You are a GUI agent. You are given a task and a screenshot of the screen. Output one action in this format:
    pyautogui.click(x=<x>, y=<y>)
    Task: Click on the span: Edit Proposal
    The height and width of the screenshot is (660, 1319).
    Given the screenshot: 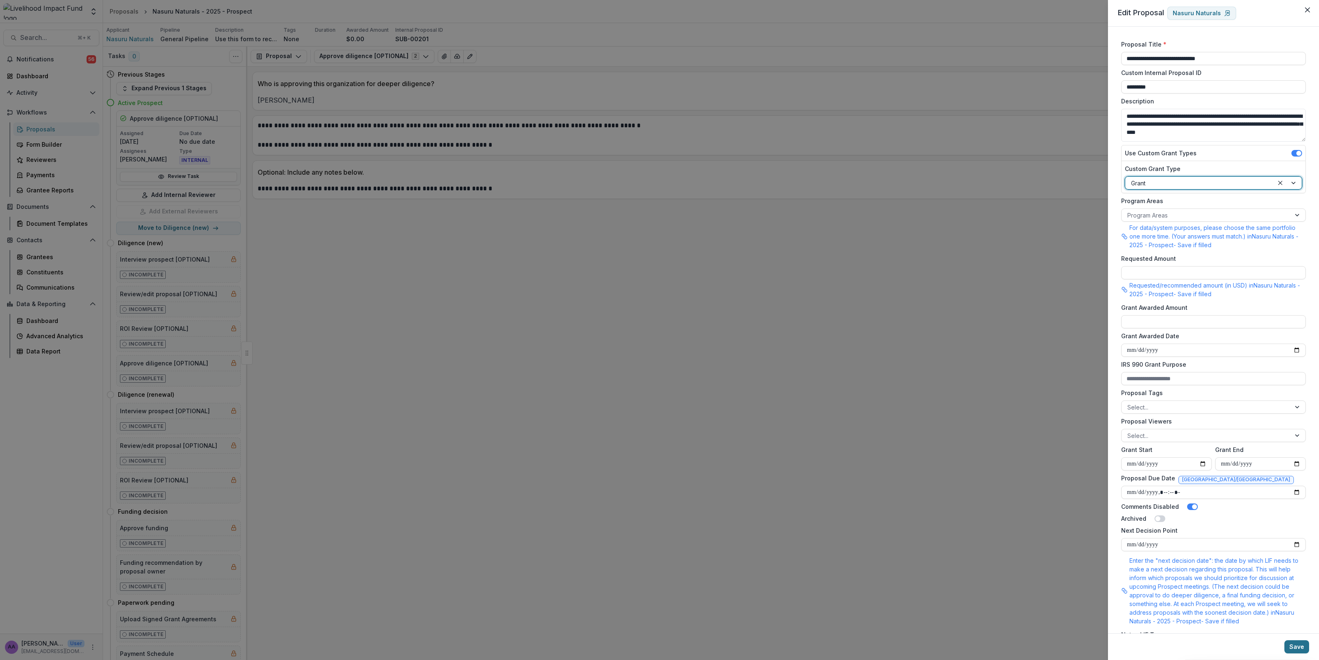 What is the action you would take?
    pyautogui.click(x=1141, y=12)
    